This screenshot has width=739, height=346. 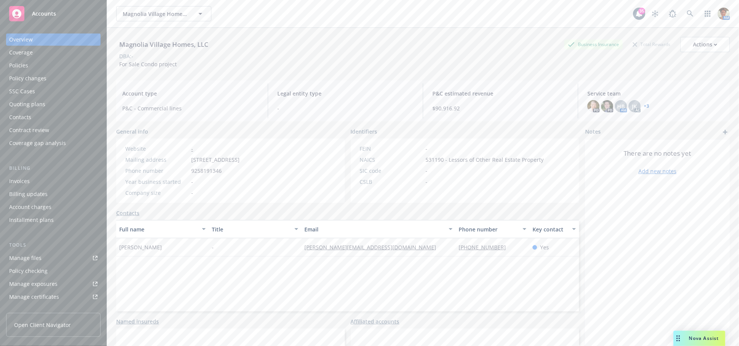 What do you see at coordinates (30, 207) in the screenshot?
I see `div: Account charges` at bounding box center [30, 207].